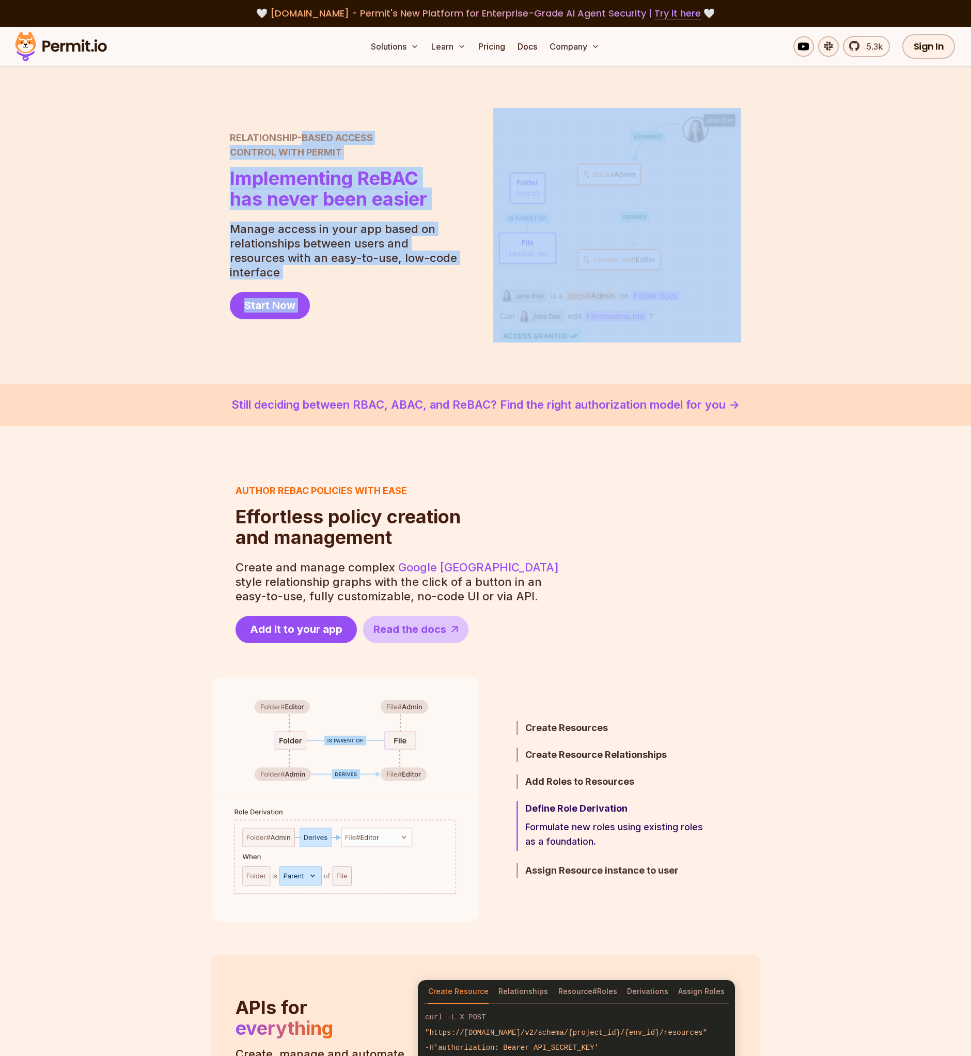 The width and height of the screenshot is (971, 1056). What do you see at coordinates (448, 46) in the screenshot?
I see `button: Learn` at bounding box center [448, 46].